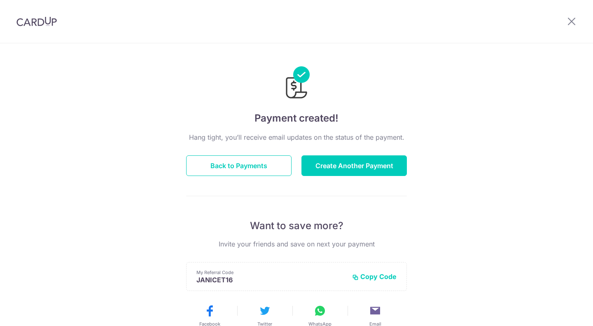 The height and width of the screenshot is (326, 593). I want to click on button: Create Another Payment, so click(354, 165).